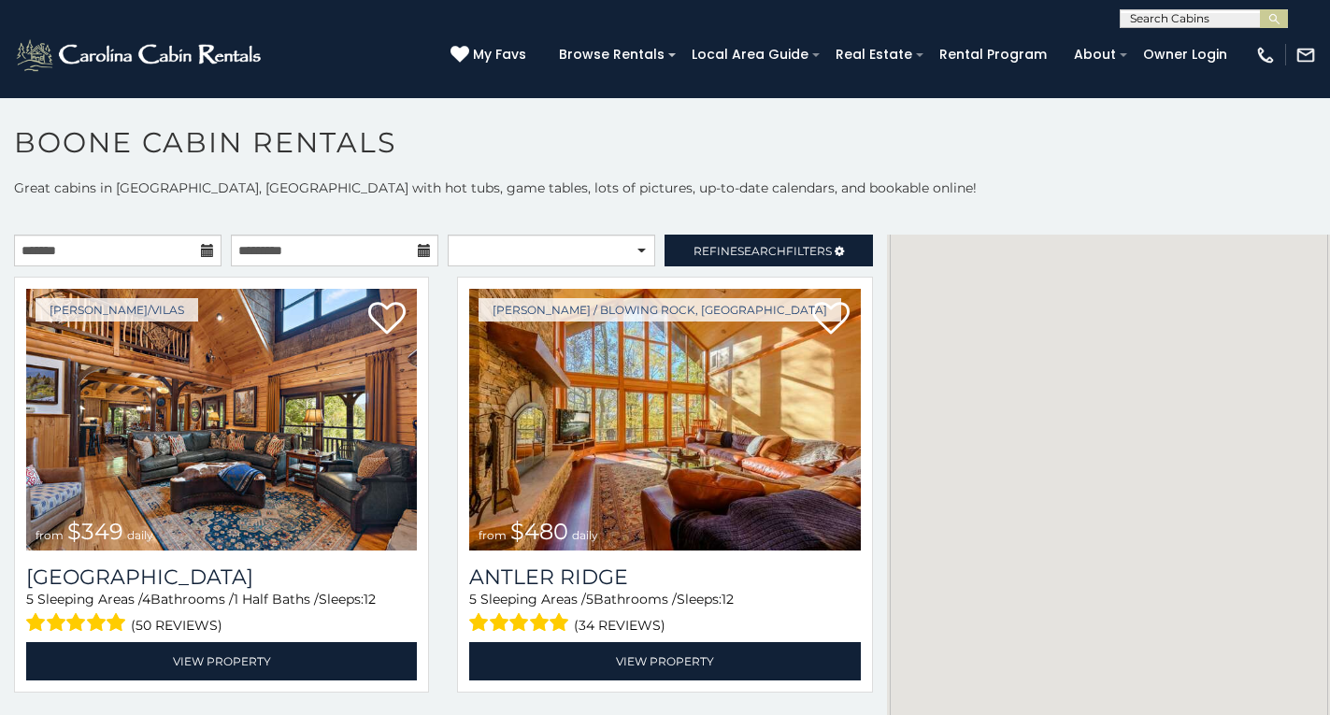 The width and height of the screenshot is (1330, 715). Describe the element at coordinates (762, 251) in the screenshot. I see `span: Search` at that location.